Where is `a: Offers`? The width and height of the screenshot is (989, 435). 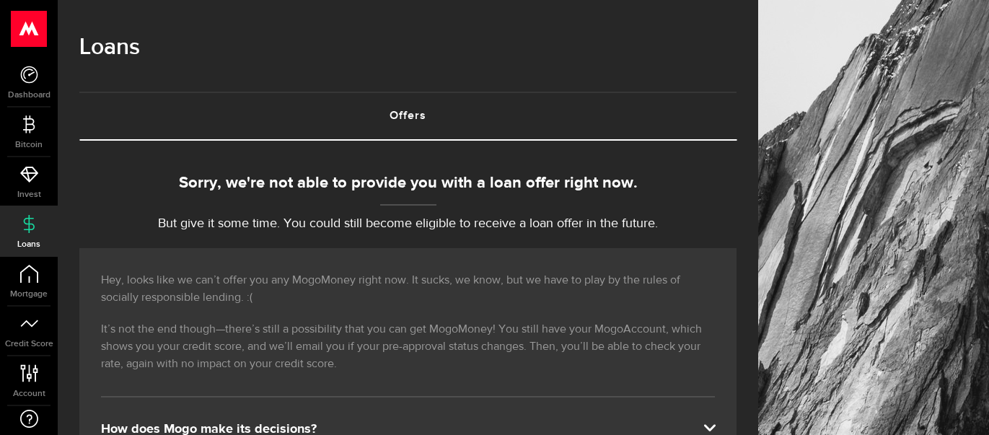 a: Offers is located at coordinates (408, 116).